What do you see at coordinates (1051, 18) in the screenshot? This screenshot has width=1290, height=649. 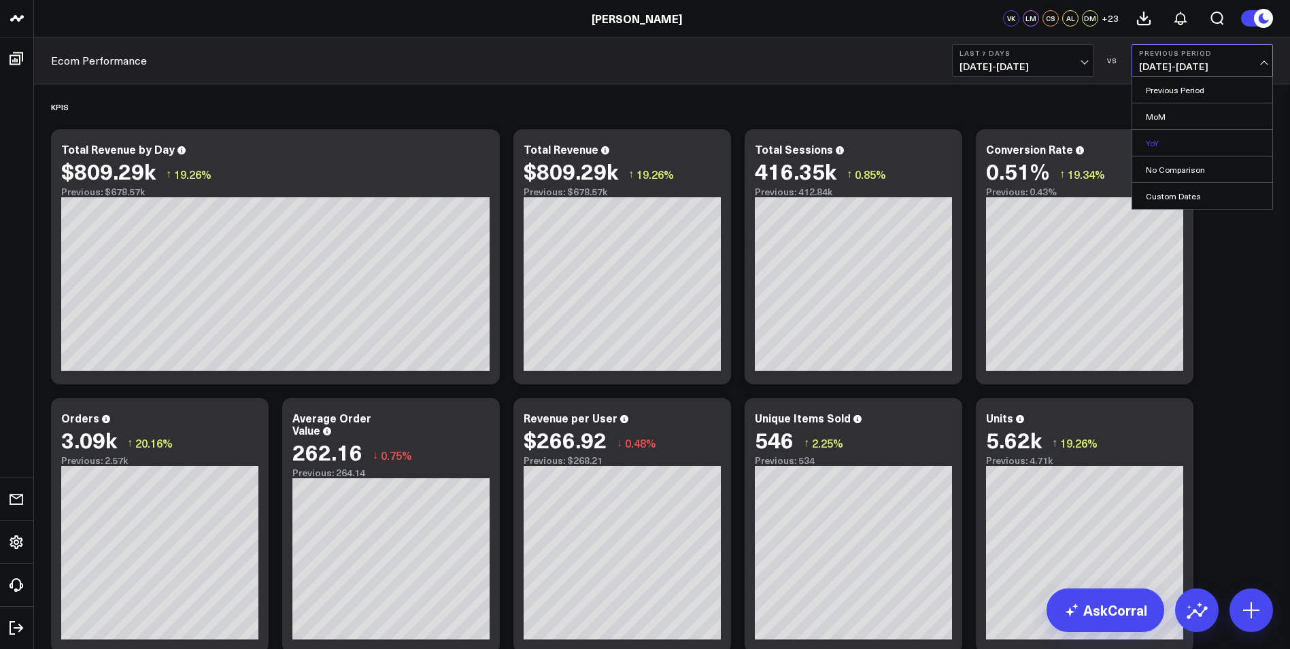 I see `div: CS` at bounding box center [1051, 18].